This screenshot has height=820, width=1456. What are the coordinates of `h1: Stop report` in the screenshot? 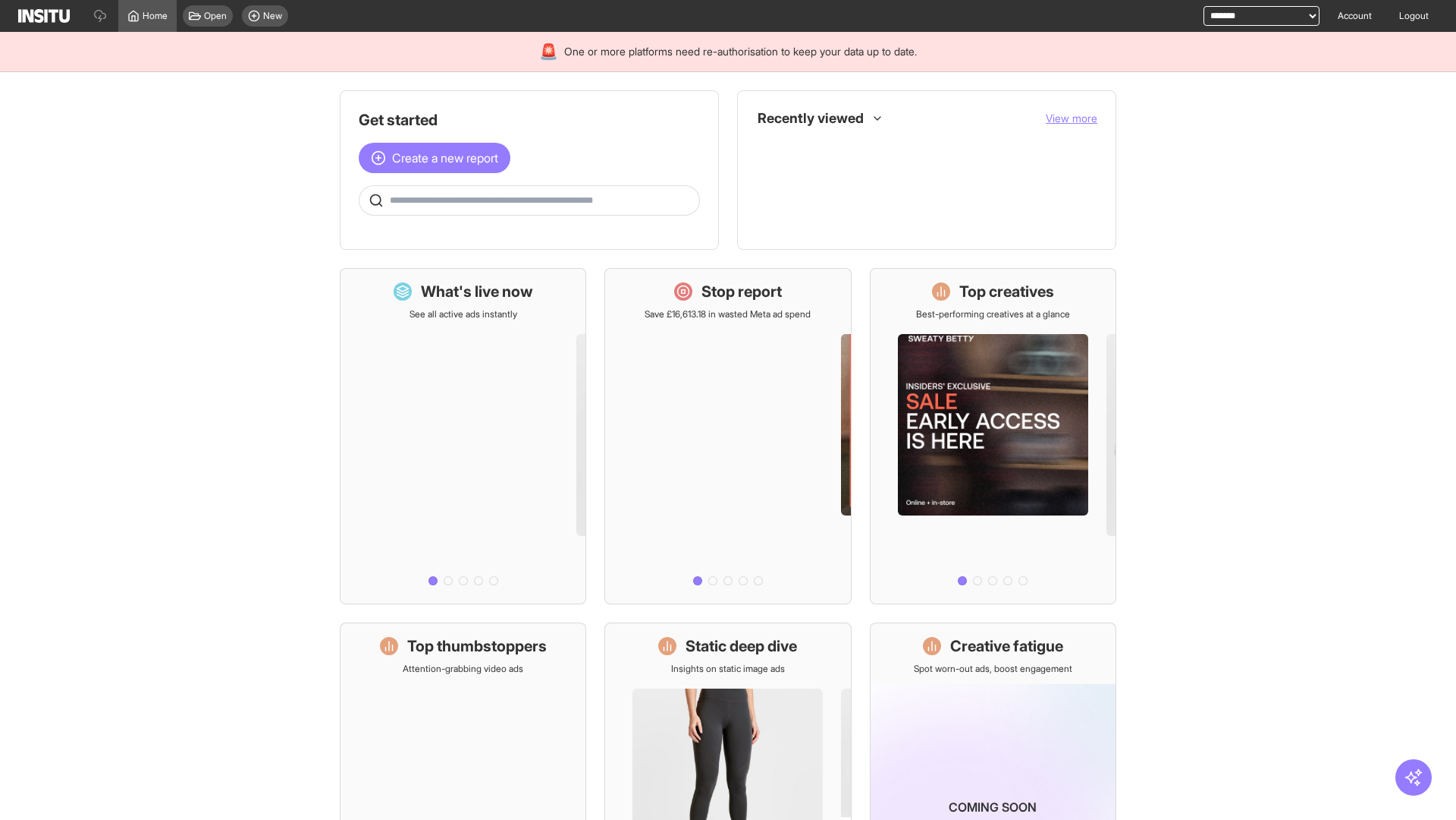 It's located at (742, 292).